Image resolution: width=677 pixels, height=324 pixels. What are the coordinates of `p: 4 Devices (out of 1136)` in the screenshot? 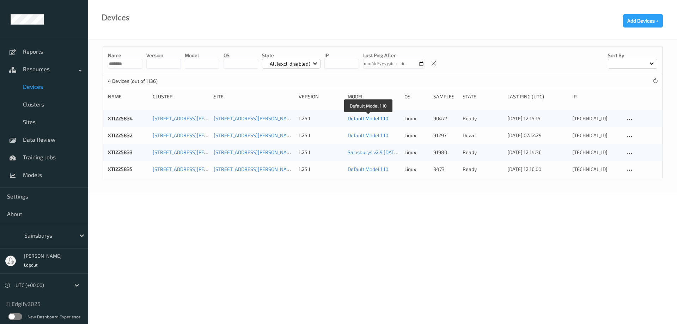 It's located at (134, 81).